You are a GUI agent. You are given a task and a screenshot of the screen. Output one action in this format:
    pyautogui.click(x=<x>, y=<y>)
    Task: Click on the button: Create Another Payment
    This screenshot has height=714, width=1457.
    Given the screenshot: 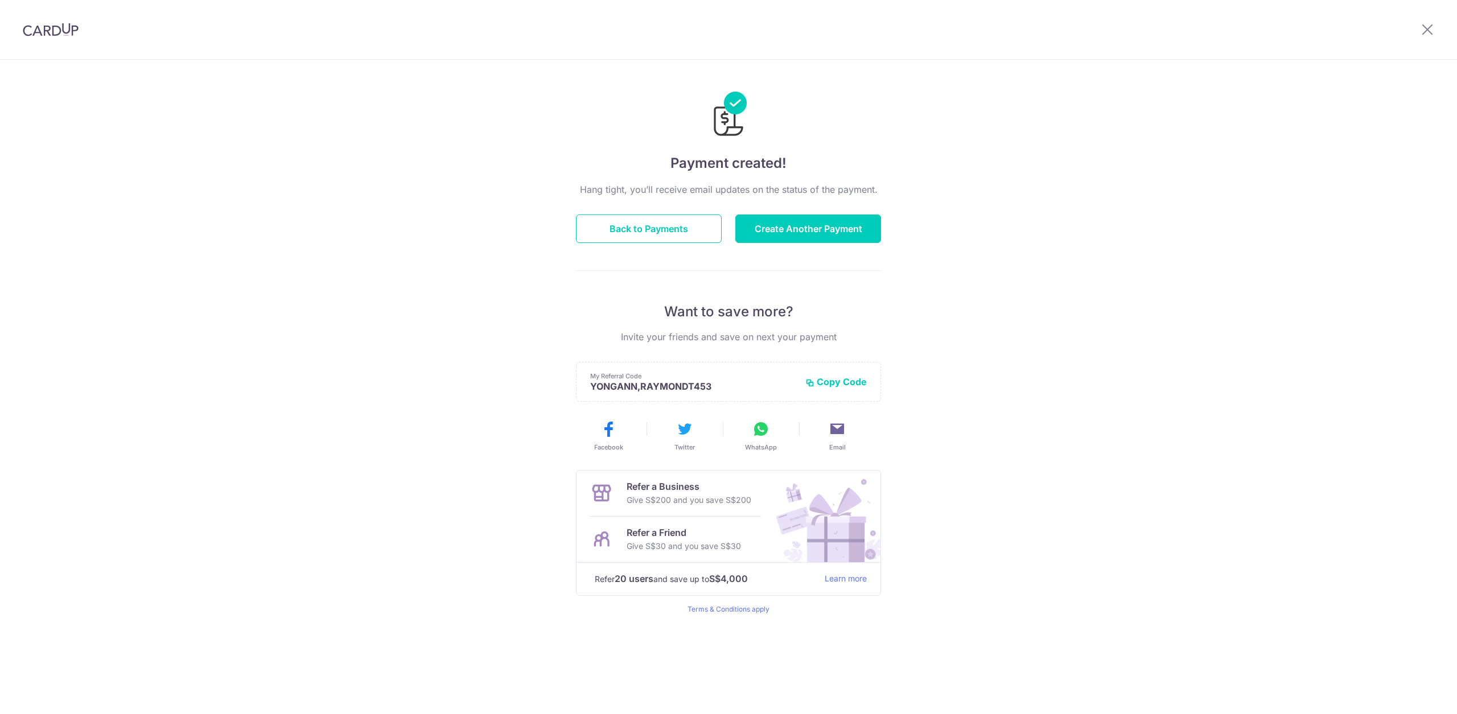 What is the action you would take?
    pyautogui.click(x=808, y=229)
    